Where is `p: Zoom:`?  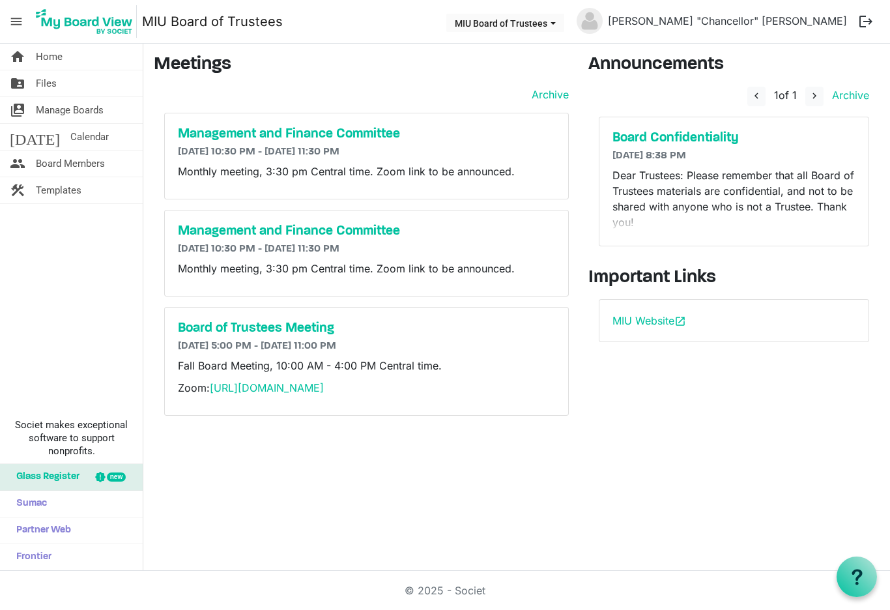
p: Zoom: is located at coordinates (366, 388).